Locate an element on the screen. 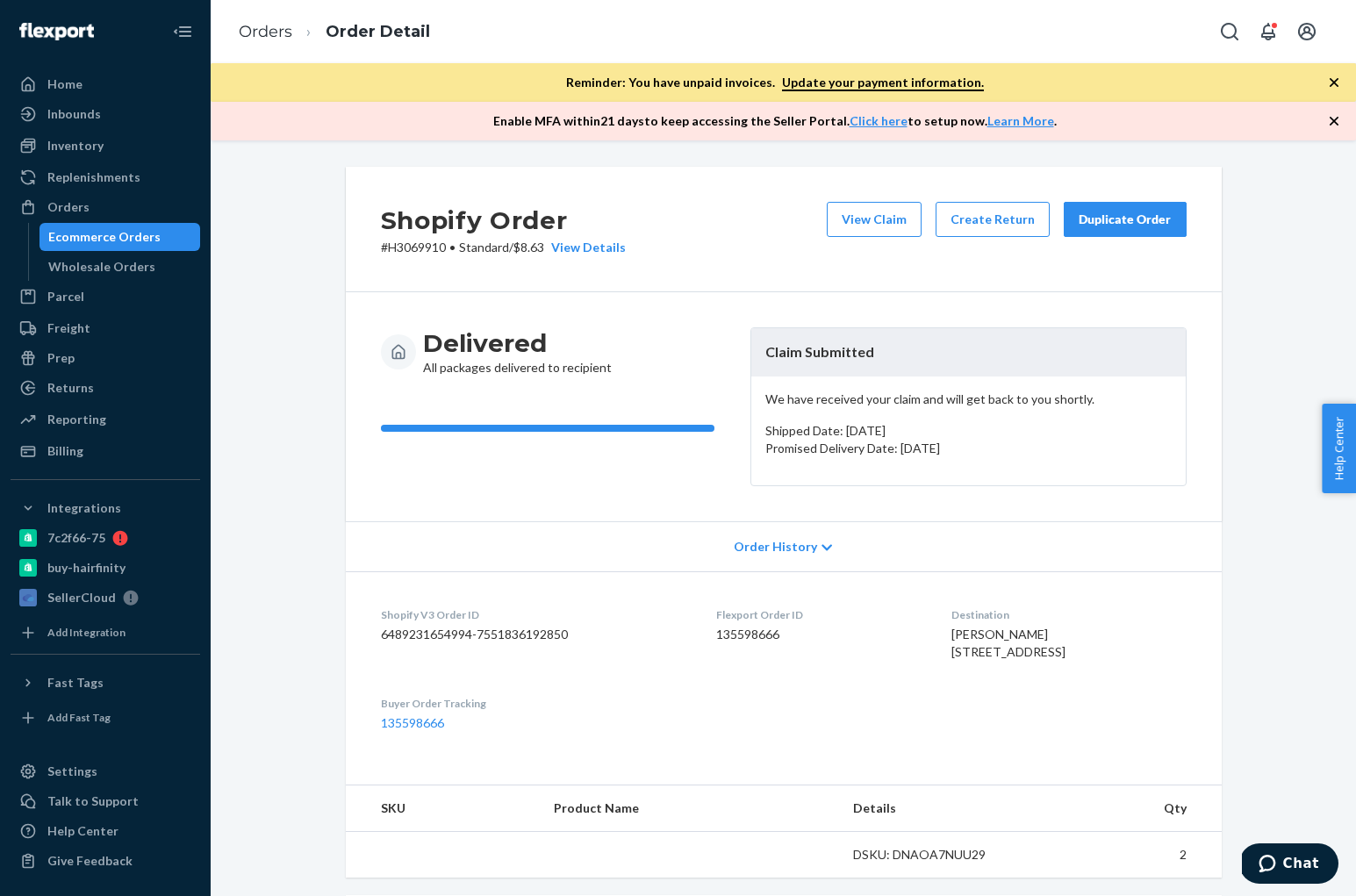  th: Qty is located at coordinates (1126, 808).